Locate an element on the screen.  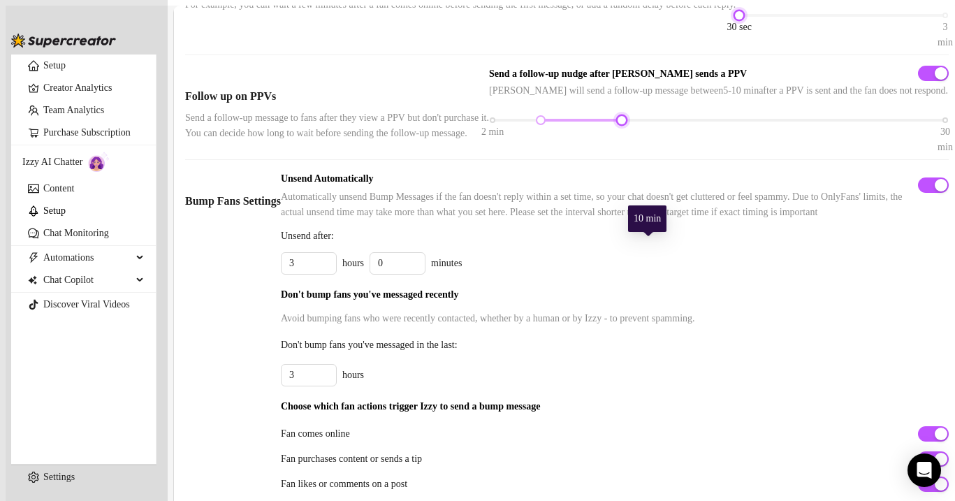
img: AI Chatter is located at coordinates (98, 161).